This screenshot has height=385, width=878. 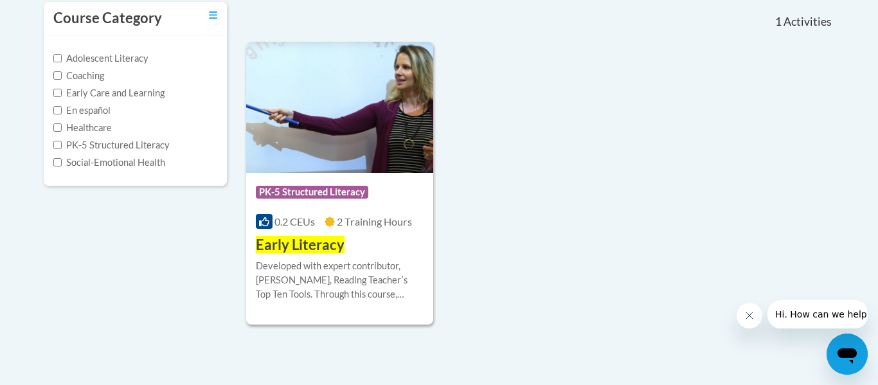 What do you see at coordinates (339, 183) in the screenshot?
I see `a: Course LogoPK-5 Structured Literacy0.2 CEUs2 Training Hours Early LiteracyDeveloped with expert c...` at bounding box center [339, 183].